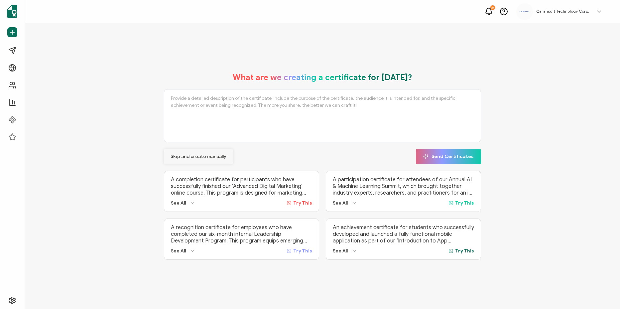 This screenshot has height=309, width=620. Describe the element at coordinates (198, 157) in the screenshot. I see `span: Skip and create manually` at that location.